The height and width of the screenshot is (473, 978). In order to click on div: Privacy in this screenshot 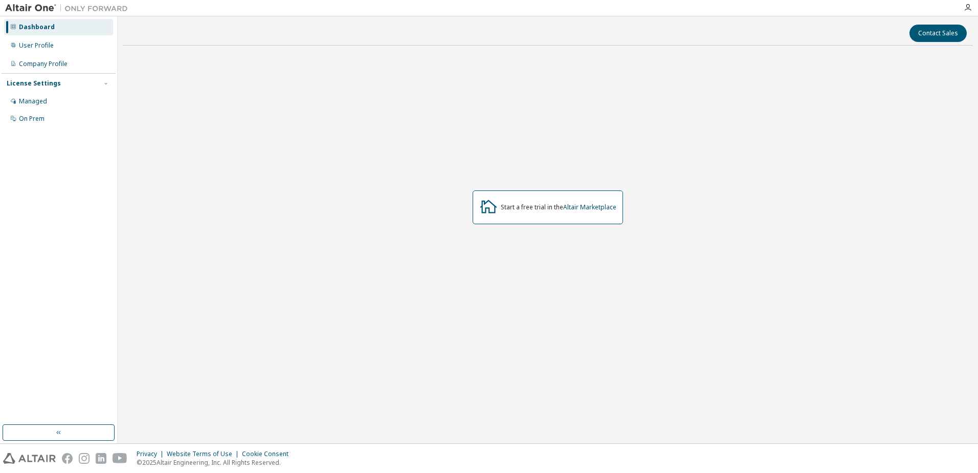, I will do `click(151, 454)`.